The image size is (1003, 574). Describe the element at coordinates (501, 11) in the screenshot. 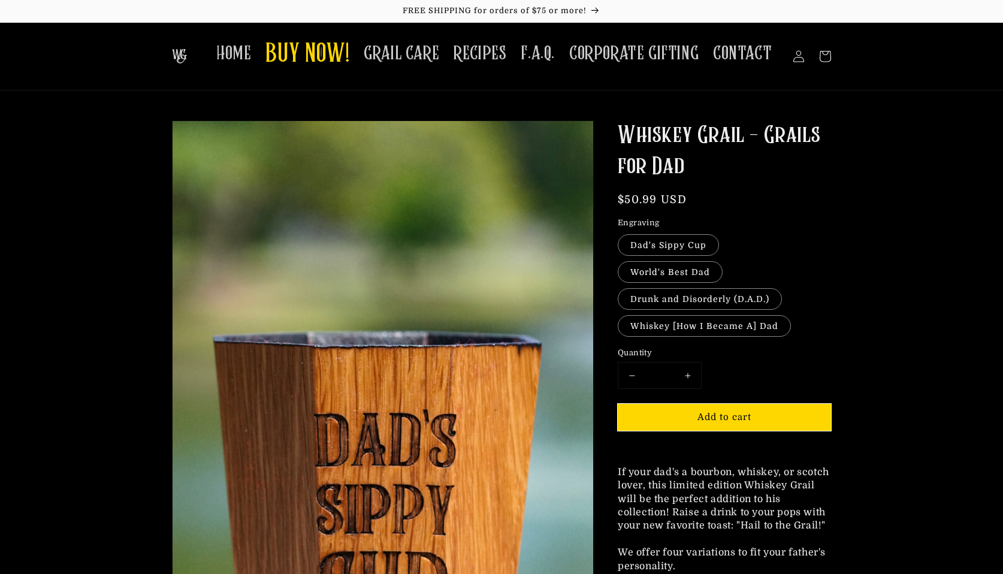

I see `p: FREE SHIPPING for orders of $75 or more!` at that location.